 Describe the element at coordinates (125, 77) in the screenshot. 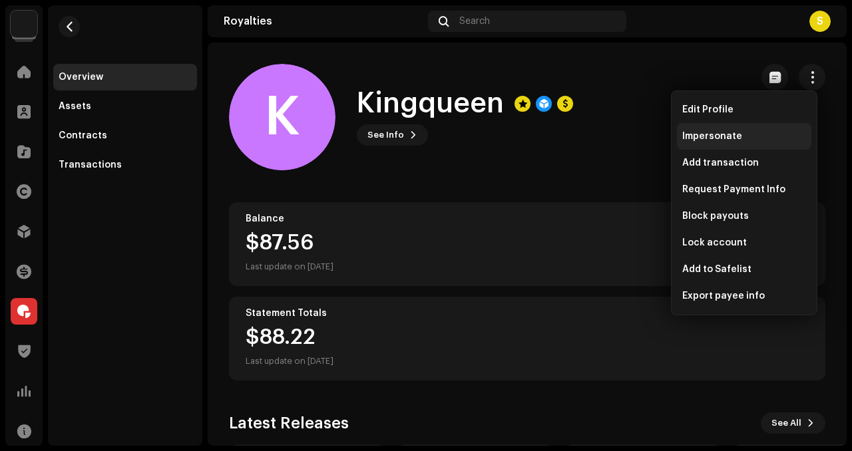

I see `re-m-nav-item: Overview` at that location.